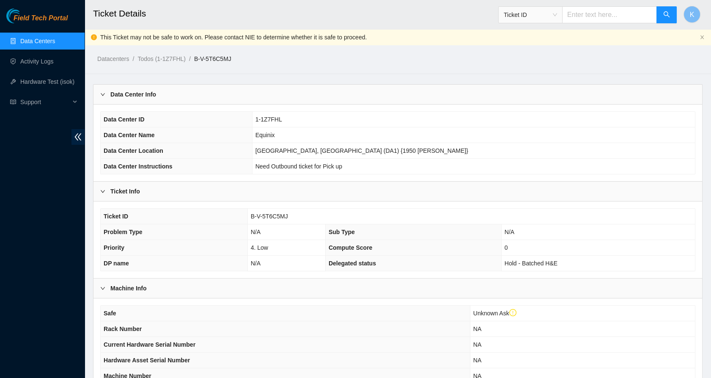  What do you see at coordinates (116, 263) in the screenshot?
I see `span: DP name` at bounding box center [116, 263].